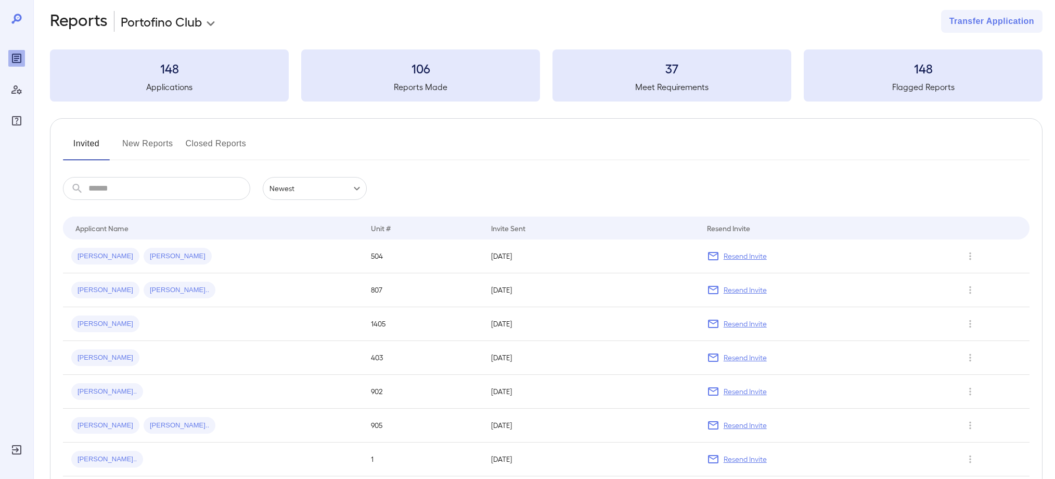 The height and width of the screenshot is (479, 1055). What do you see at coordinates (17, 58) in the screenshot?
I see `div: Reports` at bounding box center [17, 58].